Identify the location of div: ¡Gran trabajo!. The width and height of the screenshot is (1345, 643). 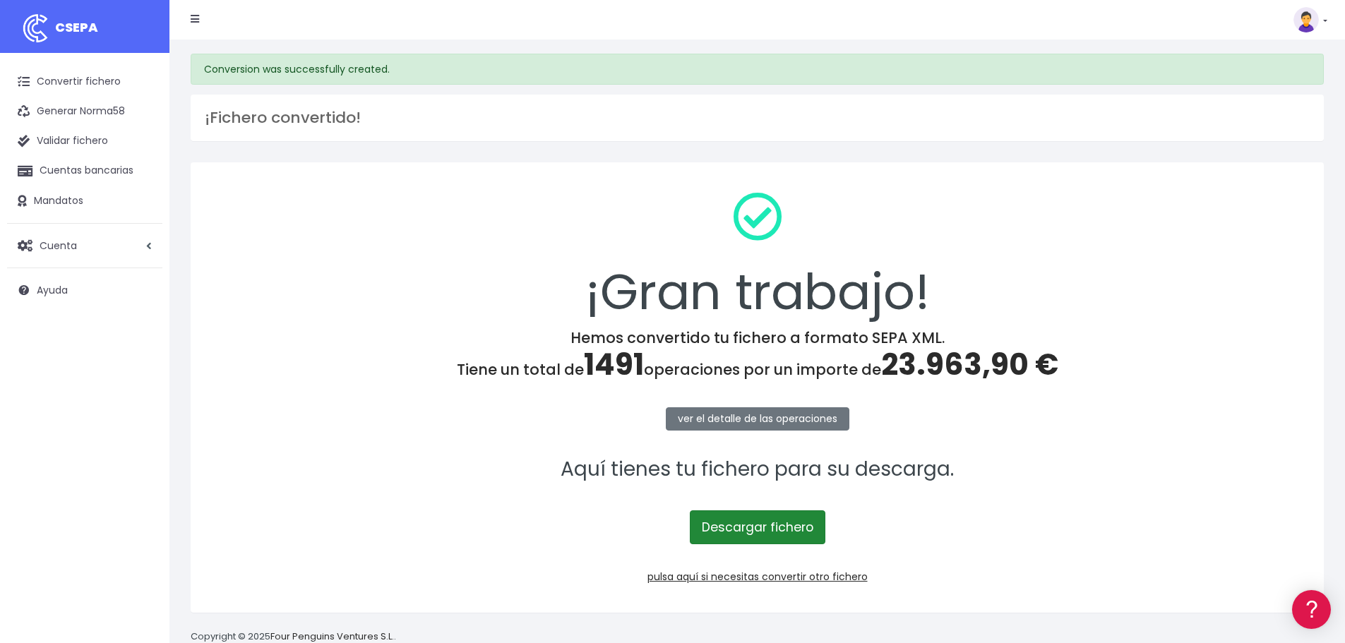
(757, 255).